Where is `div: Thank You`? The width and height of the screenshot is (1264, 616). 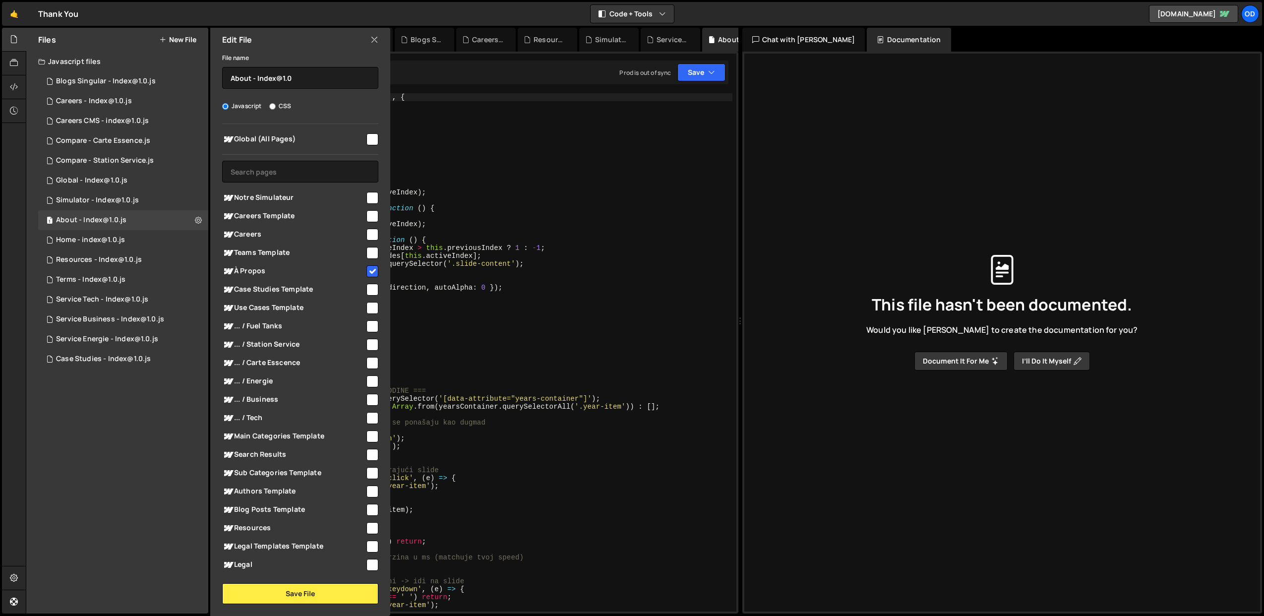
div: Thank You is located at coordinates (58, 14).